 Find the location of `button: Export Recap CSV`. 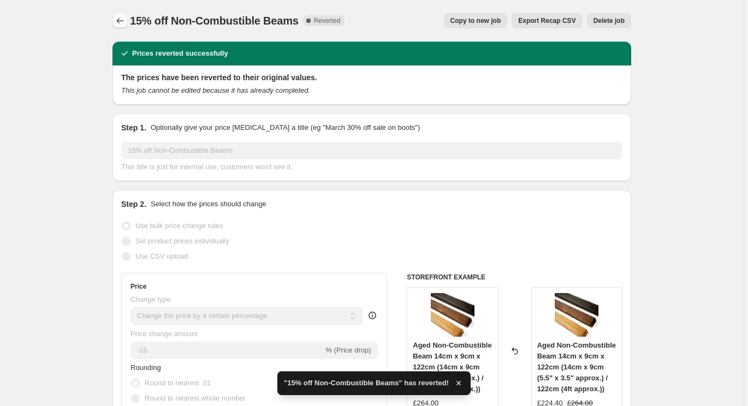

button: Export Recap CSV is located at coordinates (546, 21).